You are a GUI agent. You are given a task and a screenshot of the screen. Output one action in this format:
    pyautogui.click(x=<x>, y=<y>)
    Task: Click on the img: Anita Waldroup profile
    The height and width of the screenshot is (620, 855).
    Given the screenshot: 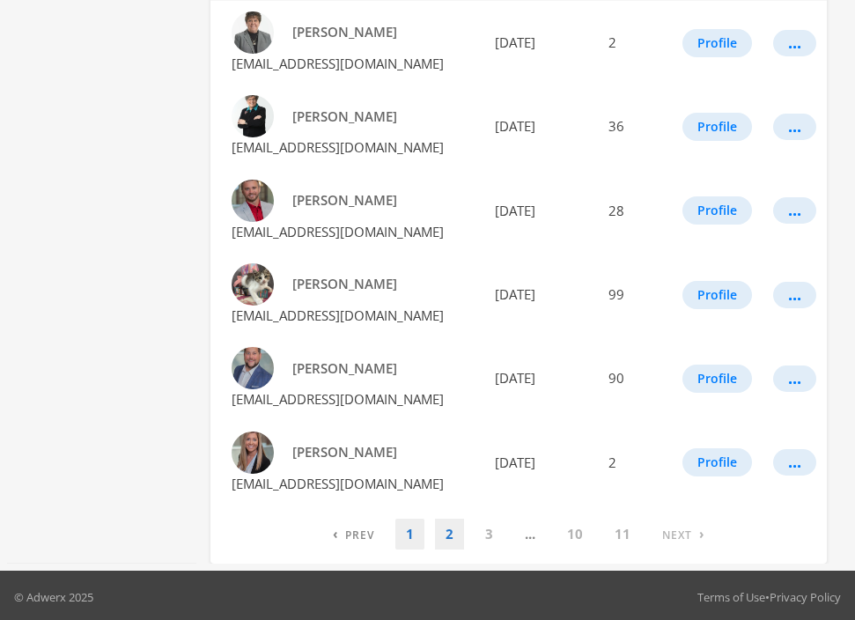 What is the action you would take?
    pyautogui.click(x=253, y=116)
    